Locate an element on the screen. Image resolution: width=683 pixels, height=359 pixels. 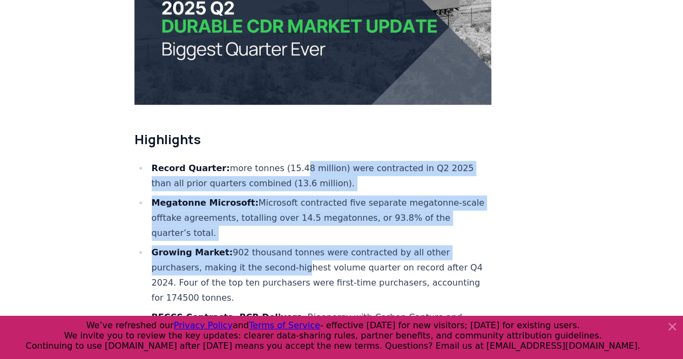
strong: BECCS Contracts, BCR Delivers is located at coordinates (227, 317).